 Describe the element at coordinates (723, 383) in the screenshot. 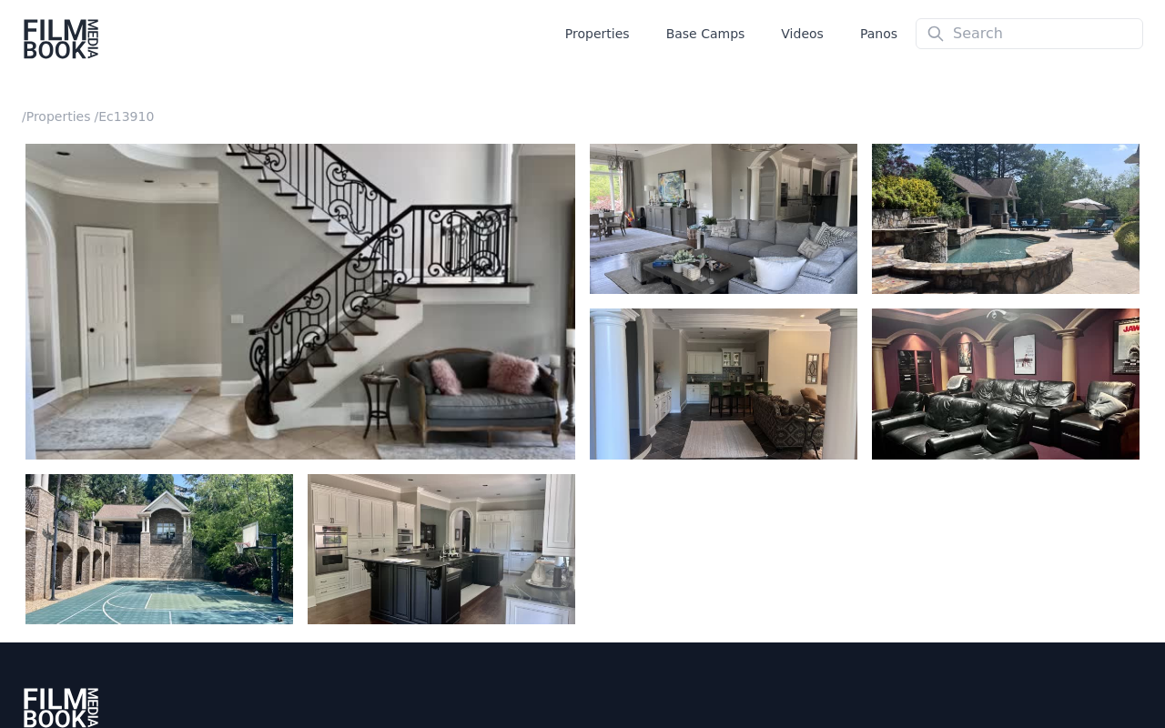

I see `img: basement_preview.jpg` at that location.